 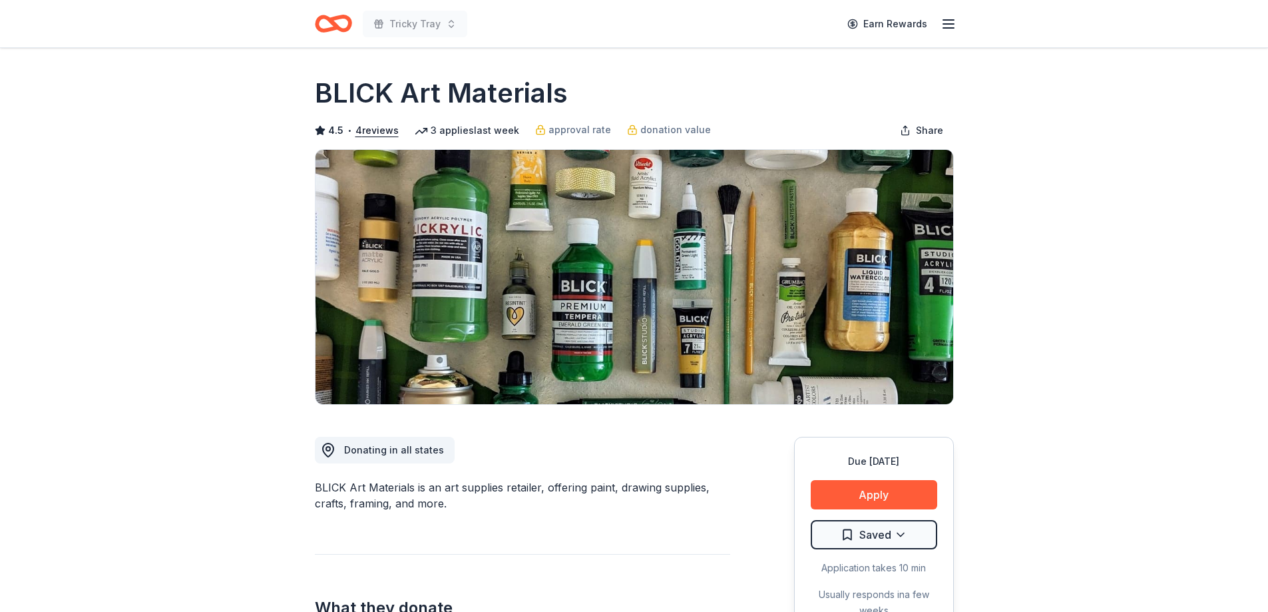 What do you see at coordinates (467, 131) in the screenshot?
I see `div: 3 applies last week` at bounding box center [467, 131].